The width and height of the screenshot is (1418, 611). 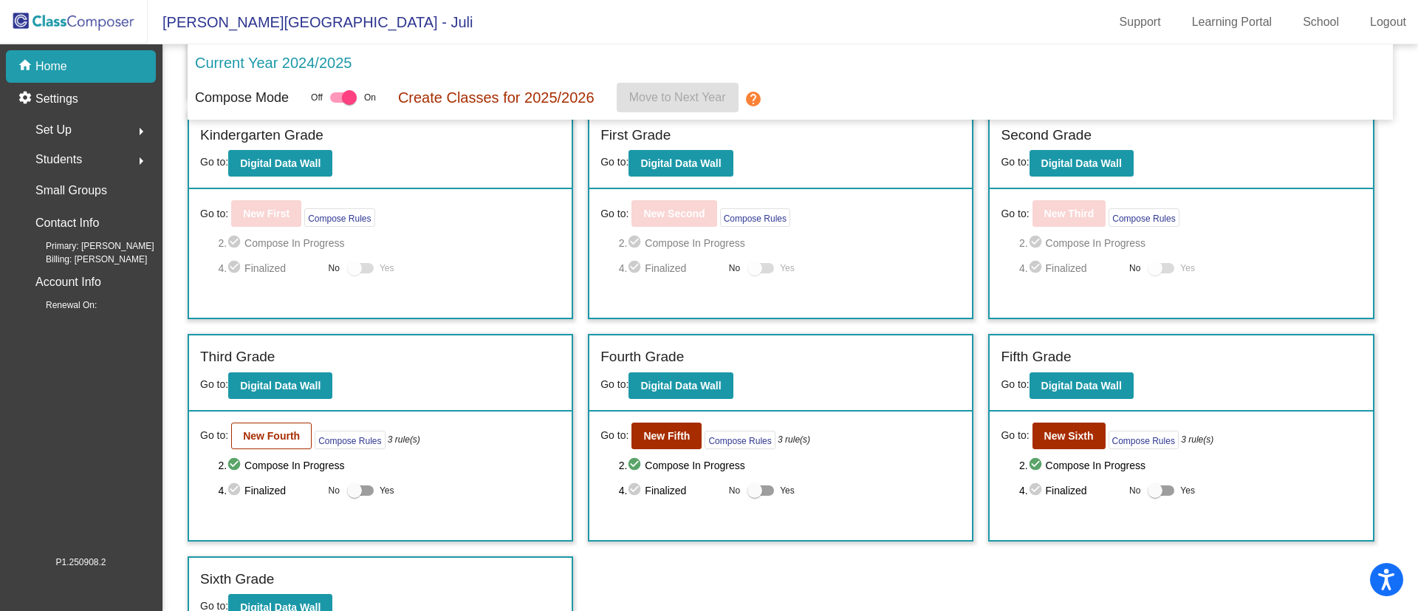 What do you see at coordinates (1070, 213) in the screenshot?
I see `button: New Third` at bounding box center [1070, 213].